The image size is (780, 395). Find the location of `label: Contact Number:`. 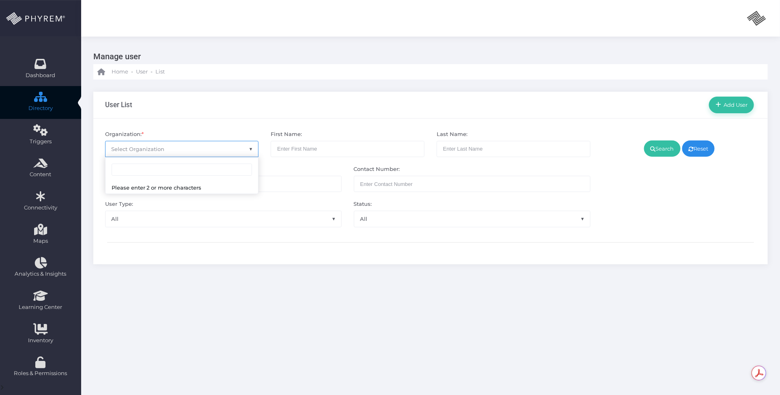

label: Contact Number: is located at coordinates (377, 169).